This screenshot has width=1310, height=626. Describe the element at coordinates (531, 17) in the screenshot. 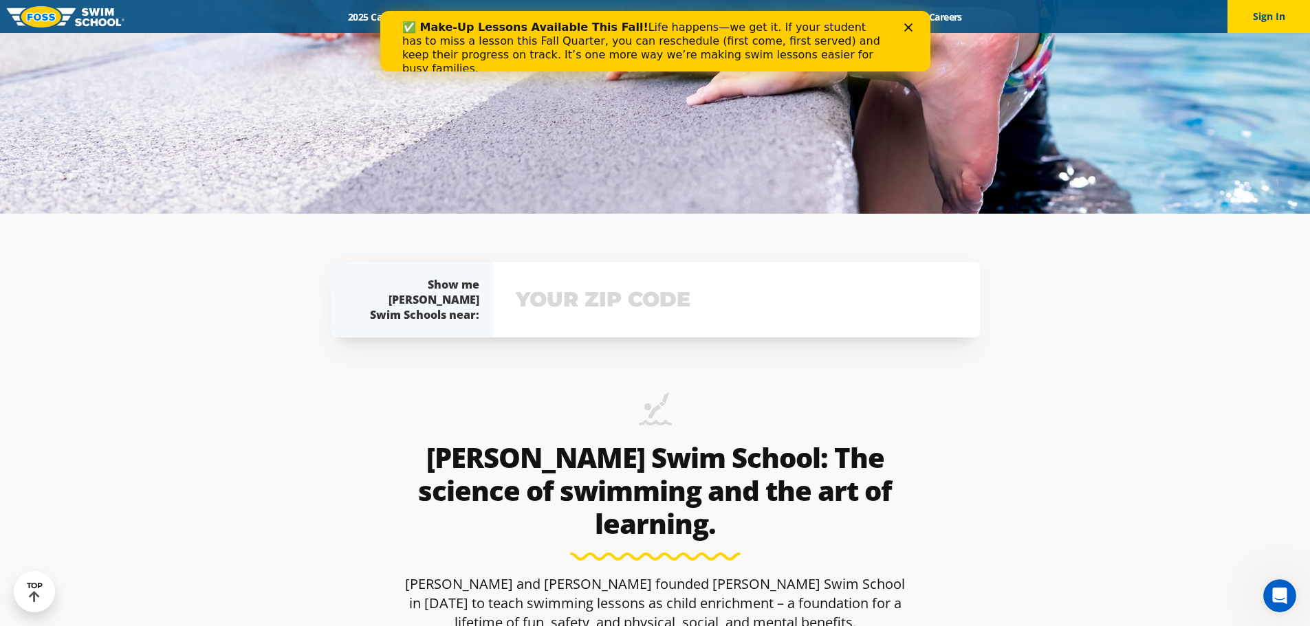

I see `div: Close` at that location.